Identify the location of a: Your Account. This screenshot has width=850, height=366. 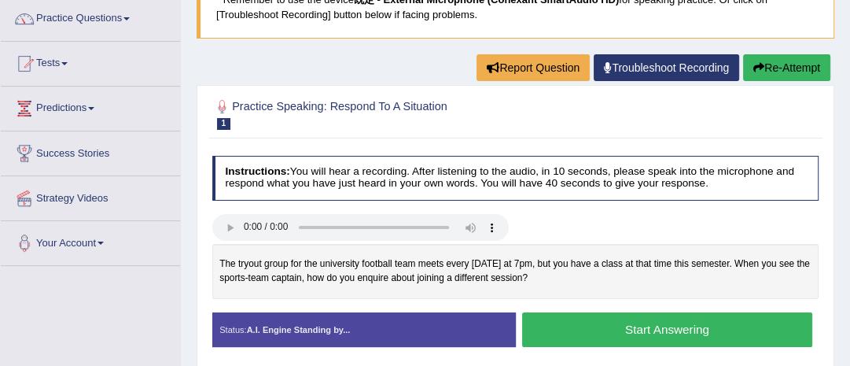
(90, 241).